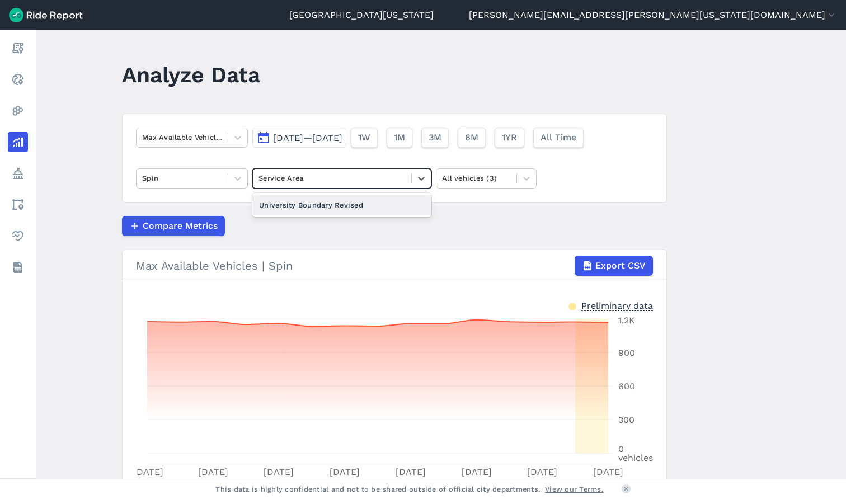 This screenshot has width=846, height=499. I want to click on button: Compare Metrics, so click(173, 226).